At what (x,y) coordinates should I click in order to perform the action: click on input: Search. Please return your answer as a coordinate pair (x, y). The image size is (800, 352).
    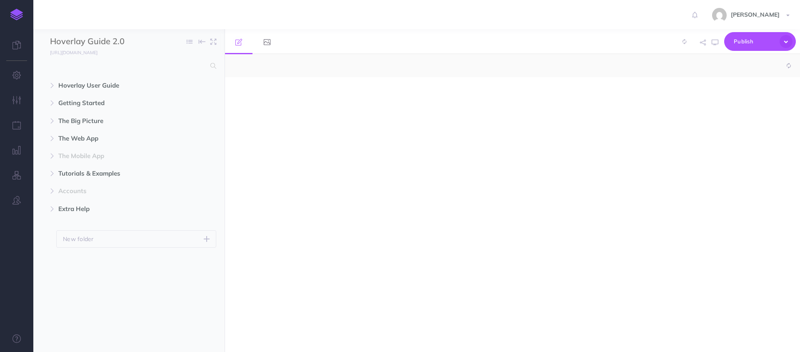
    Looking at the image, I should click on (127, 66).